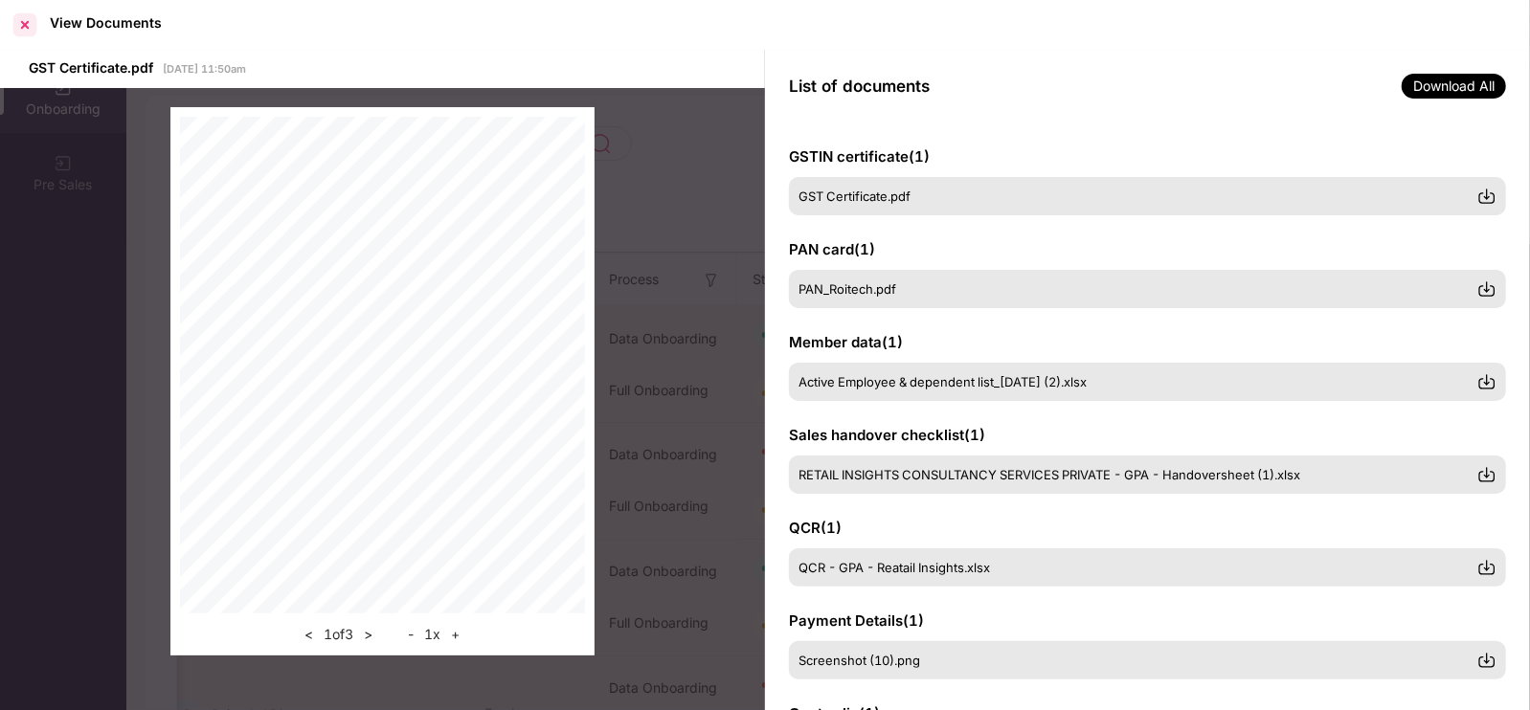  Describe the element at coordinates (434, 635) in the screenshot. I see `div: 1 x` at that location.